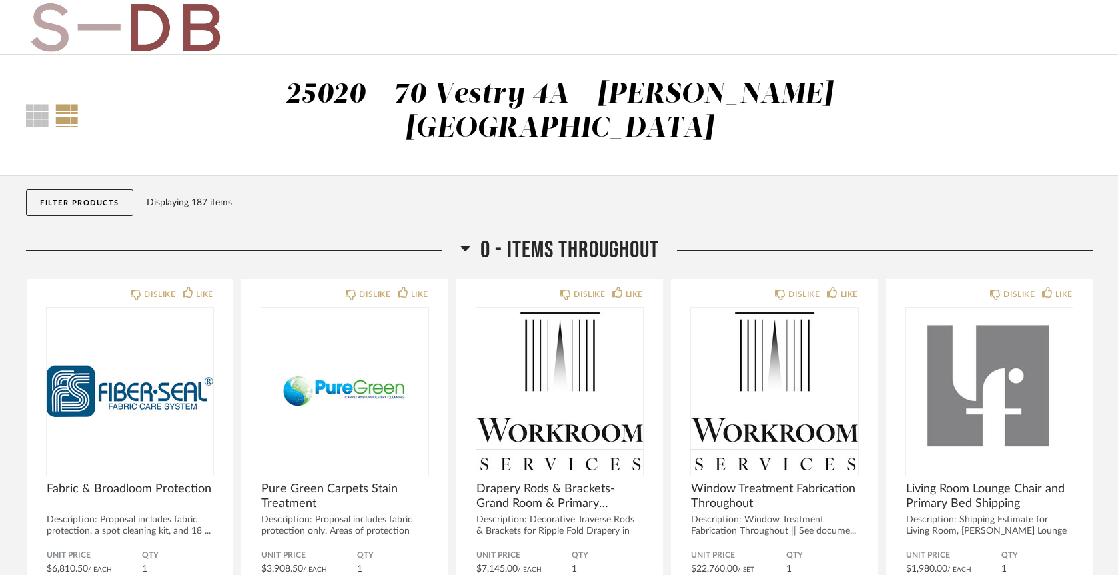 This screenshot has height=575, width=1118. I want to click on div: Description: Window Treatment Fabrication Throughout || See docume..., so click(775, 526).